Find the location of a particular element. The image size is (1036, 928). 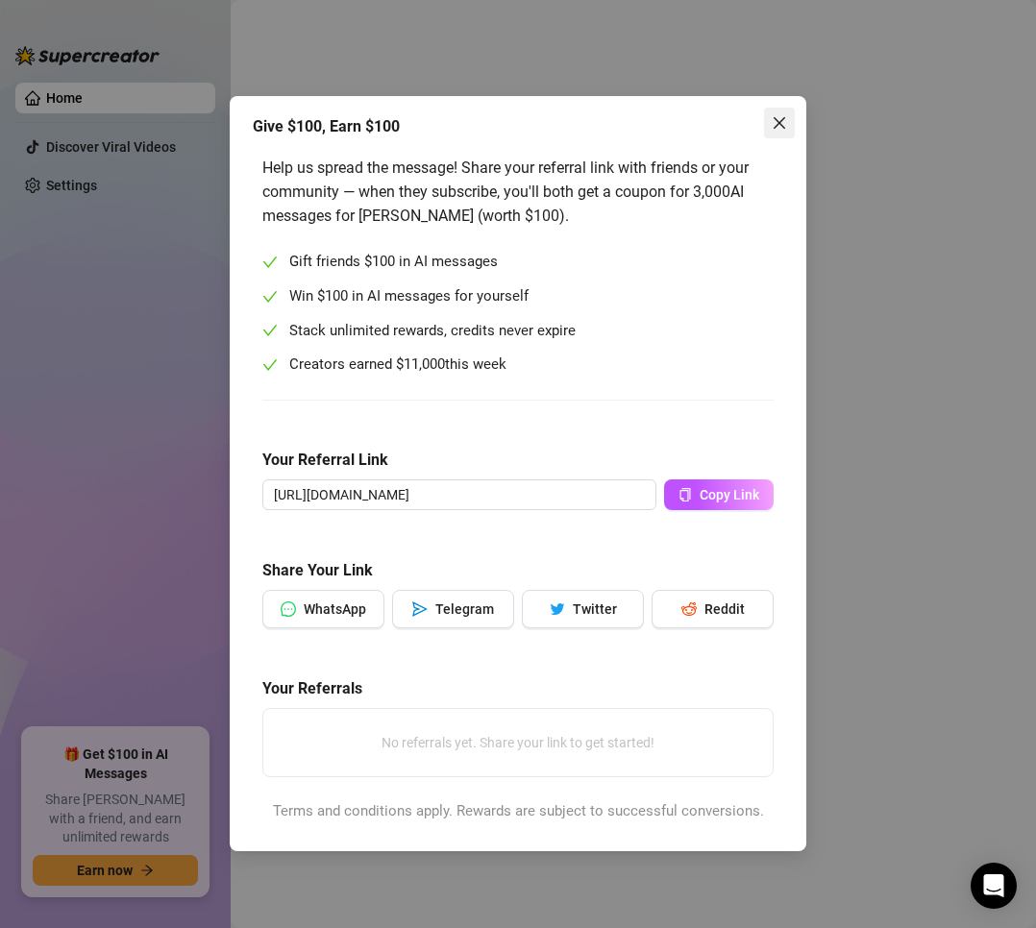

span: copy is located at coordinates (685, 495).